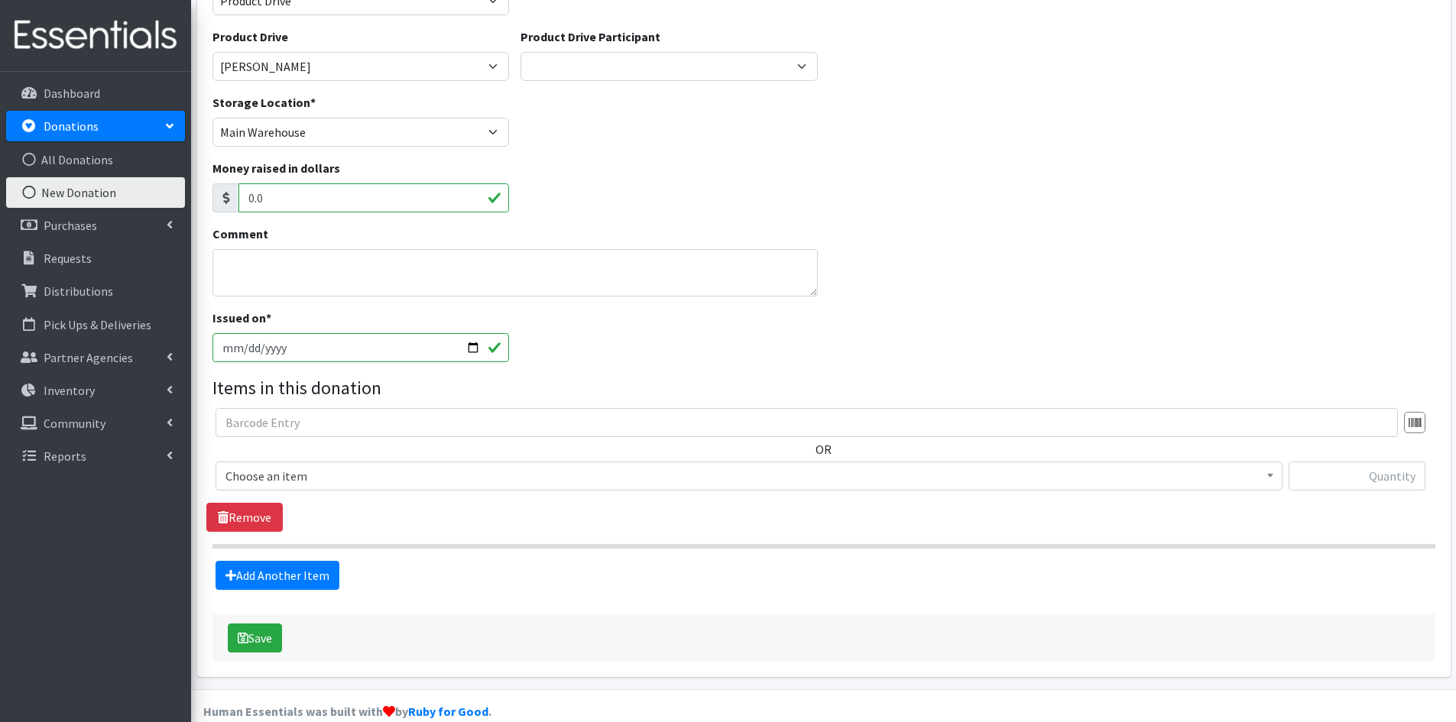 The width and height of the screenshot is (1456, 722). Describe the element at coordinates (88, 358) in the screenshot. I see `p: Partner Agencies` at that location.